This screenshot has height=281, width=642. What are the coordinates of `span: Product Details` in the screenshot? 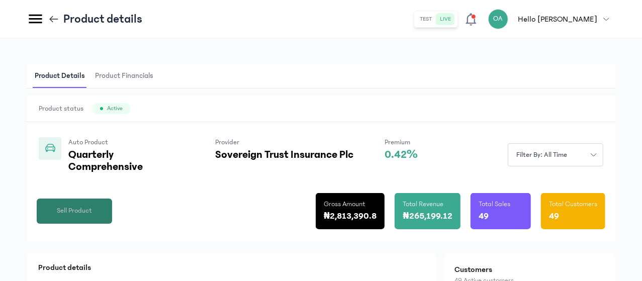 It's located at (60, 76).